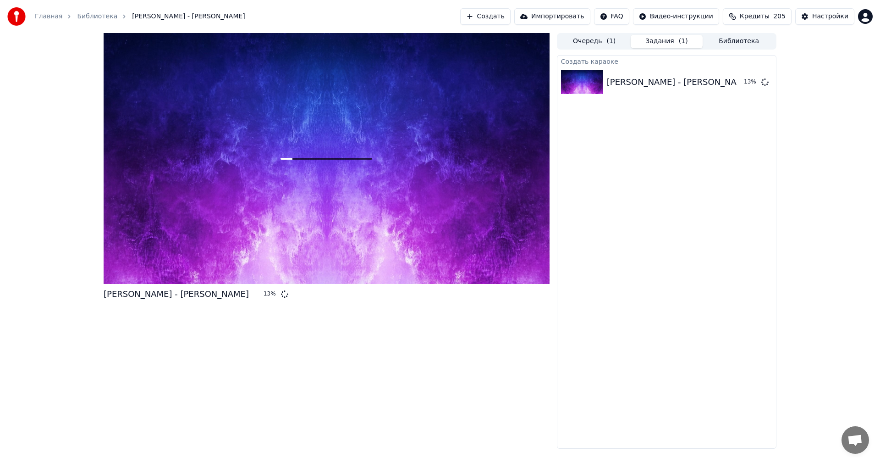 This screenshot has height=463, width=880. Describe the element at coordinates (739, 41) in the screenshot. I see `button: Библиотека` at that location.